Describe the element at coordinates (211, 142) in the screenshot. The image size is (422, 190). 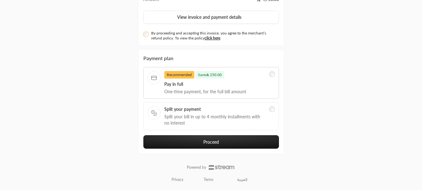
I see `button: Proceed` at that location.